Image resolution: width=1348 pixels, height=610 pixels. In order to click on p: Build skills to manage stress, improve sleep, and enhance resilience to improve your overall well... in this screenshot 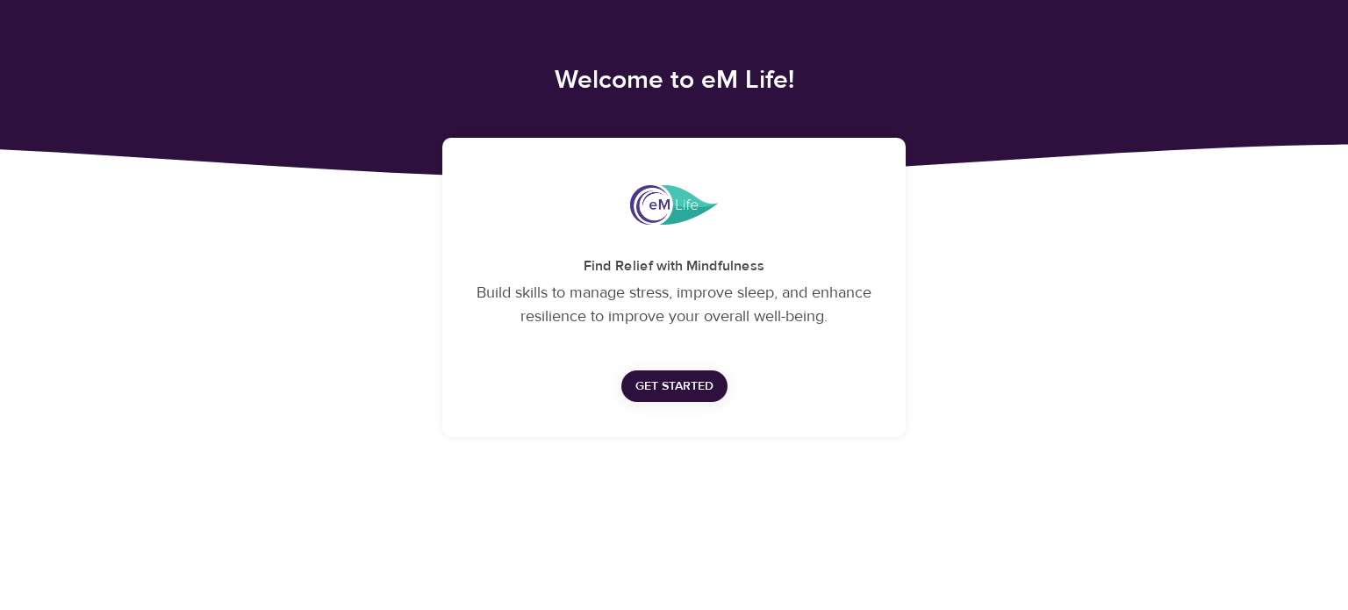, I will do `click(674, 304)`.